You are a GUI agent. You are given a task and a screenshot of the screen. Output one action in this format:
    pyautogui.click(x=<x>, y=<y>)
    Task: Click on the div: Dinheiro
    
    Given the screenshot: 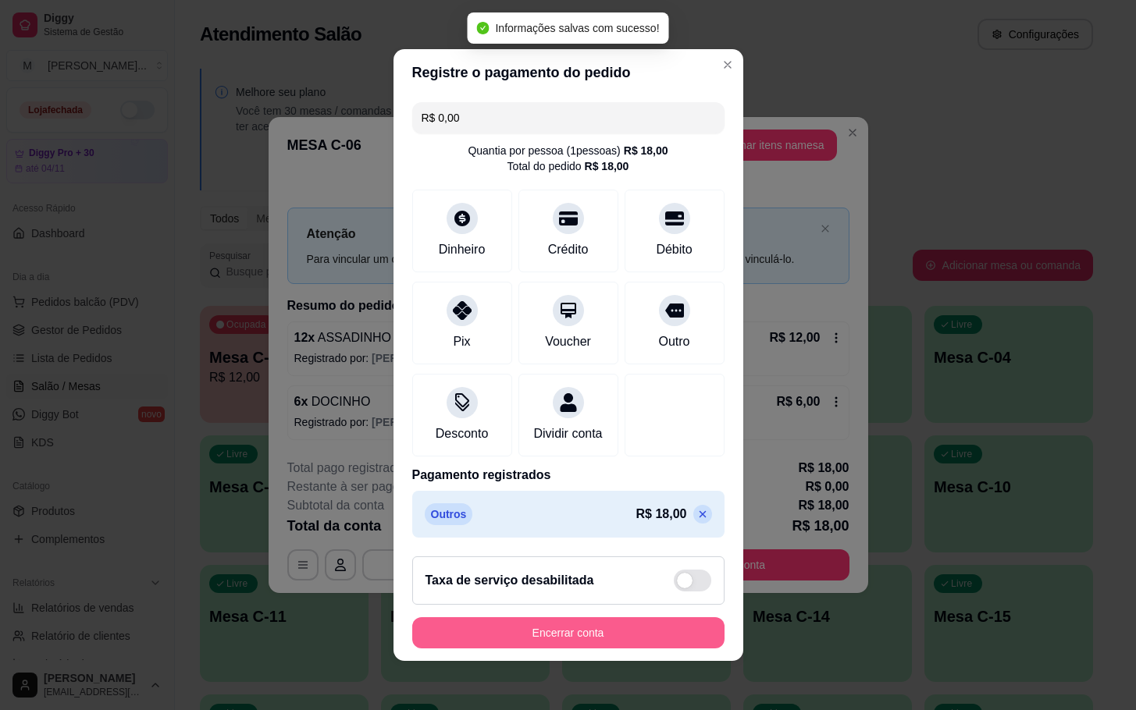 What is the action you would take?
    pyautogui.click(x=462, y=250)
    